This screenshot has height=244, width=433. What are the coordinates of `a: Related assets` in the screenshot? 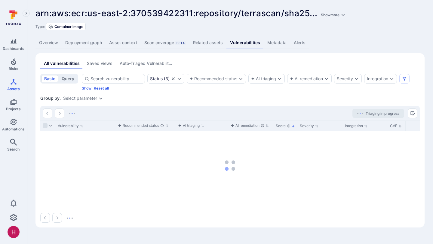 It's located at (208, 43).